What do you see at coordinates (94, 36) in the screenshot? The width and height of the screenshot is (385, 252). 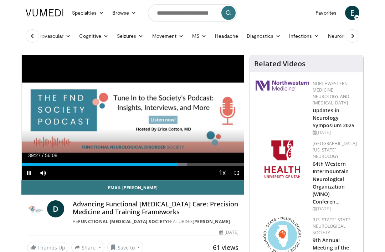 I see `a: Cognitive` at bounding box center [94, 36].